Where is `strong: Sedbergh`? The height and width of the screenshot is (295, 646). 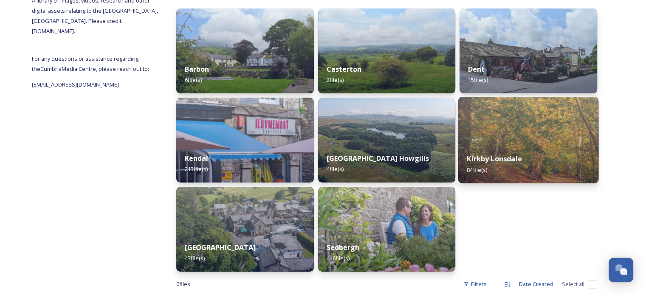 strong: Sedbergh is located at coordinates (343, 248).